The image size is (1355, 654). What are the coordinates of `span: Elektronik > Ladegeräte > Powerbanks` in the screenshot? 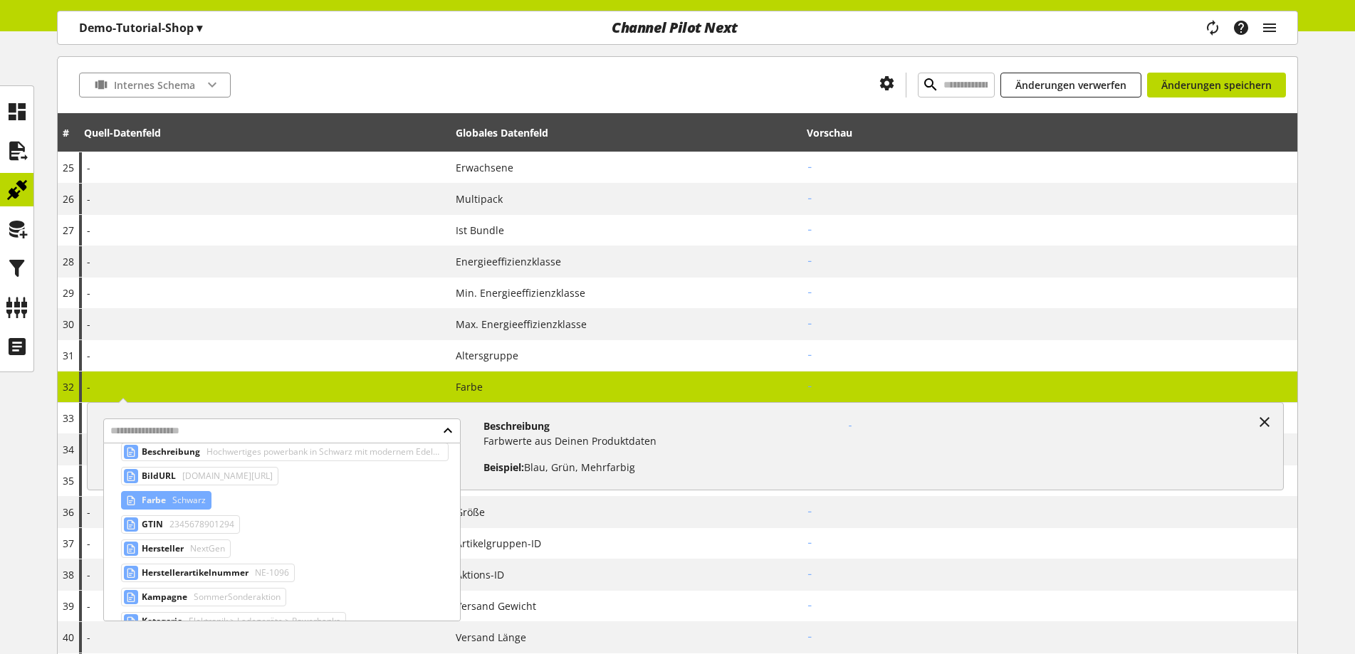 It's located at (263, 621).